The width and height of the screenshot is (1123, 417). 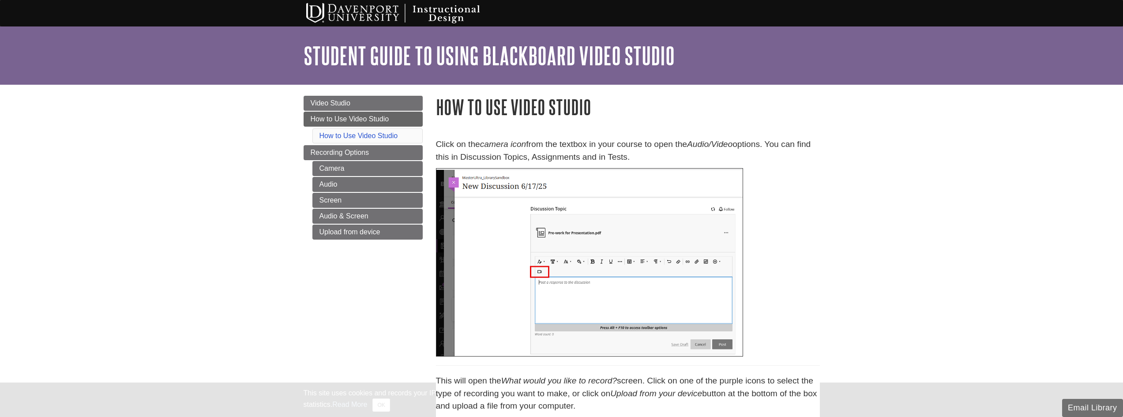 I want to click on a: Read More, so click(x=349, y=404).